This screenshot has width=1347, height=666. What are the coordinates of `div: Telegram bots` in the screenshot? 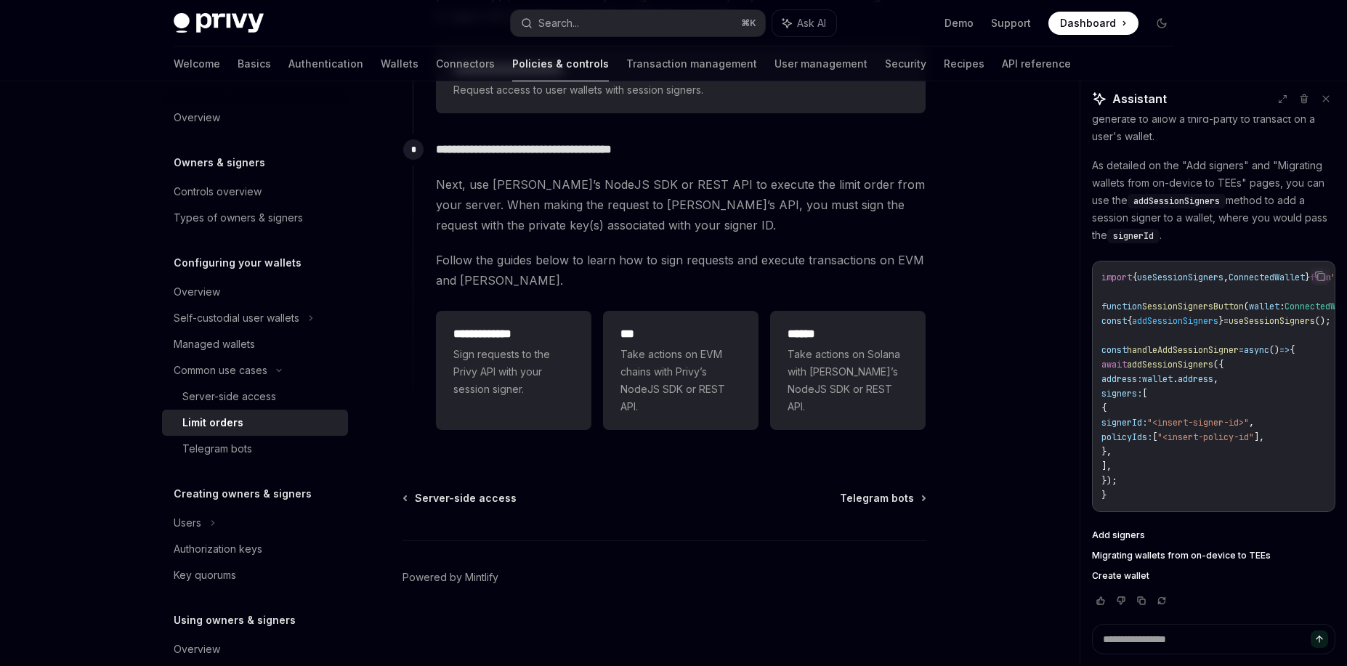 It's located at (217, 449).